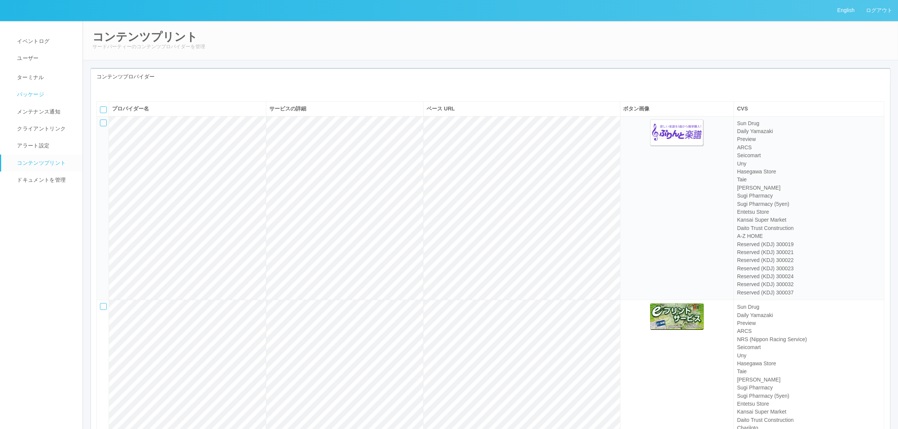 The image size is (898, 429). Describe the element at coordinates (32, 146) in the screenshot. I see `span: アラート設定` at that location.